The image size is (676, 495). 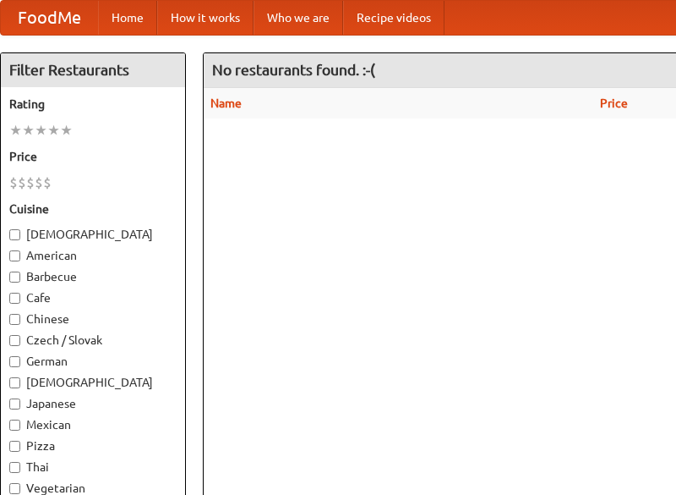 What do you see at coordinates (93, 276) in the screenshot?
I see `label: Barbecue` at bounding box center [93, 276].